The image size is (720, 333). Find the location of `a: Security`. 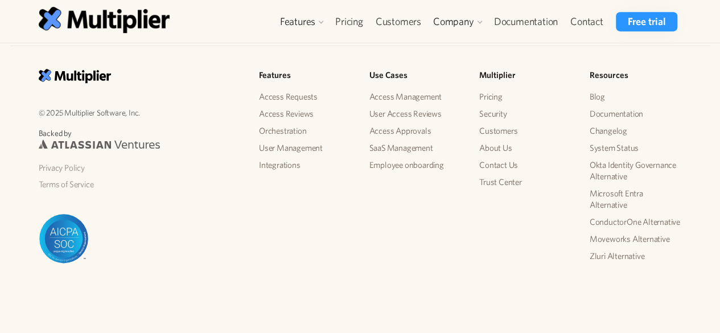

a: Security is located at coordinates (526, 114).